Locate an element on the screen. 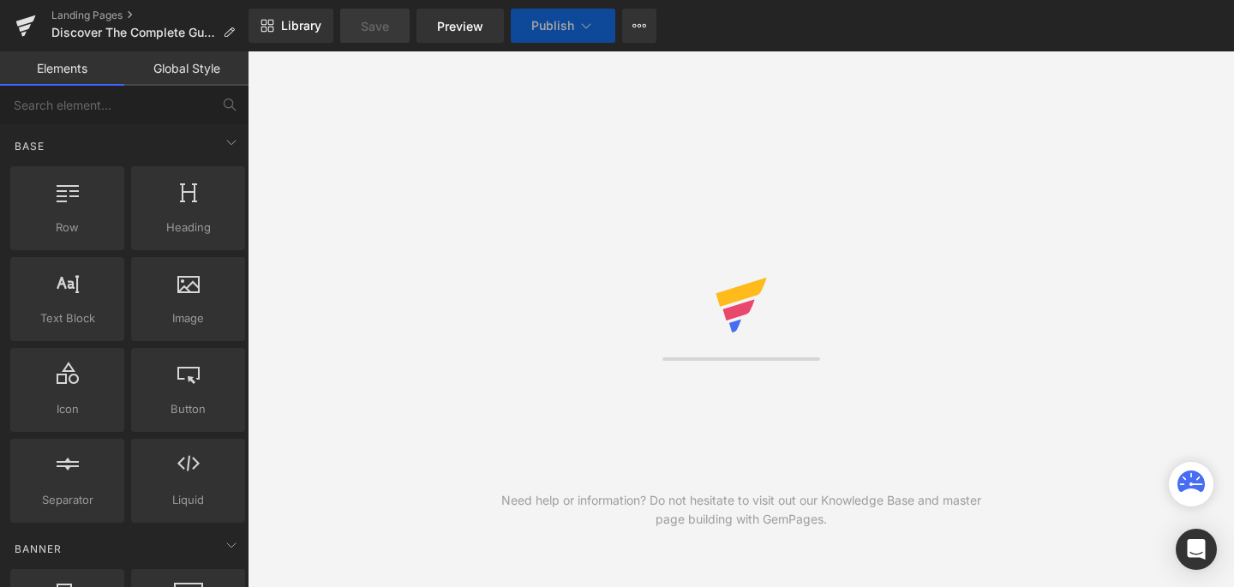  span: Discover The Complete Gut Repair is located at coordinates (134, 33).